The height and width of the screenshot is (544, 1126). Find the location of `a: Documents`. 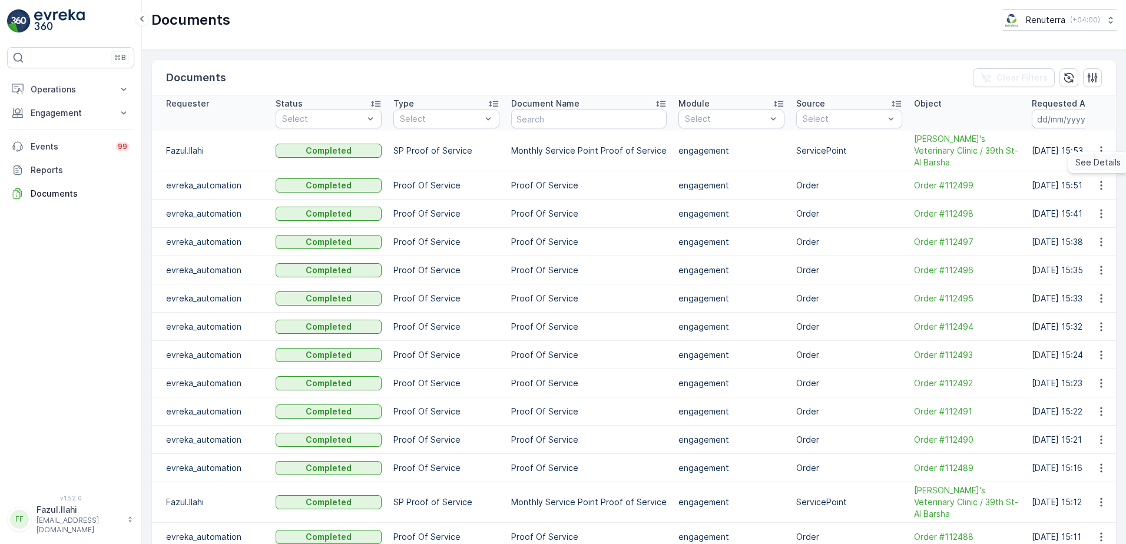

a: Documents is located at coordinates (71, 194).